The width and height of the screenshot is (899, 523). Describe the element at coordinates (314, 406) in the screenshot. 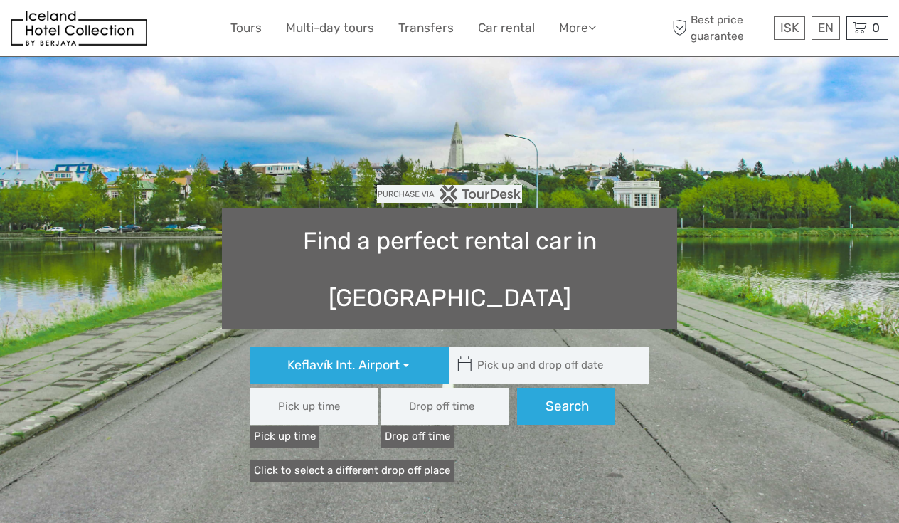

I see `input: Pick up time` at that location.